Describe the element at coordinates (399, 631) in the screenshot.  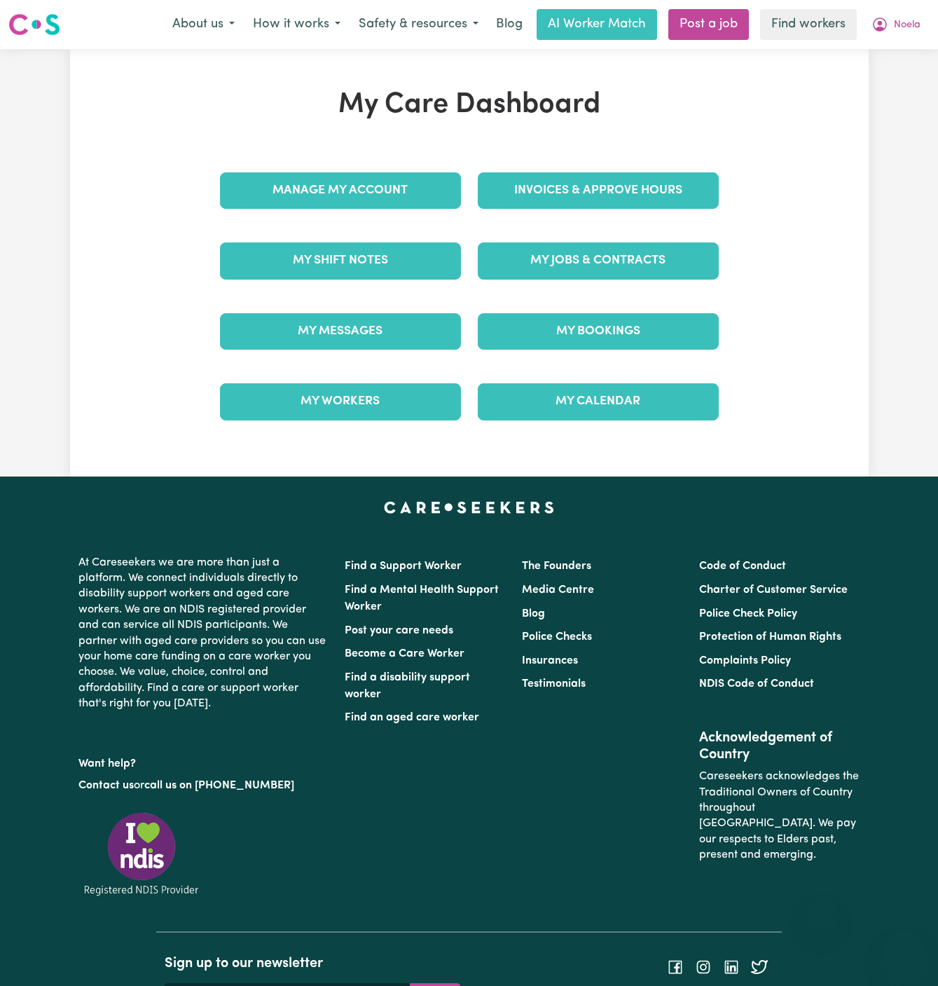
I see `a: Post your care needs` at that location.